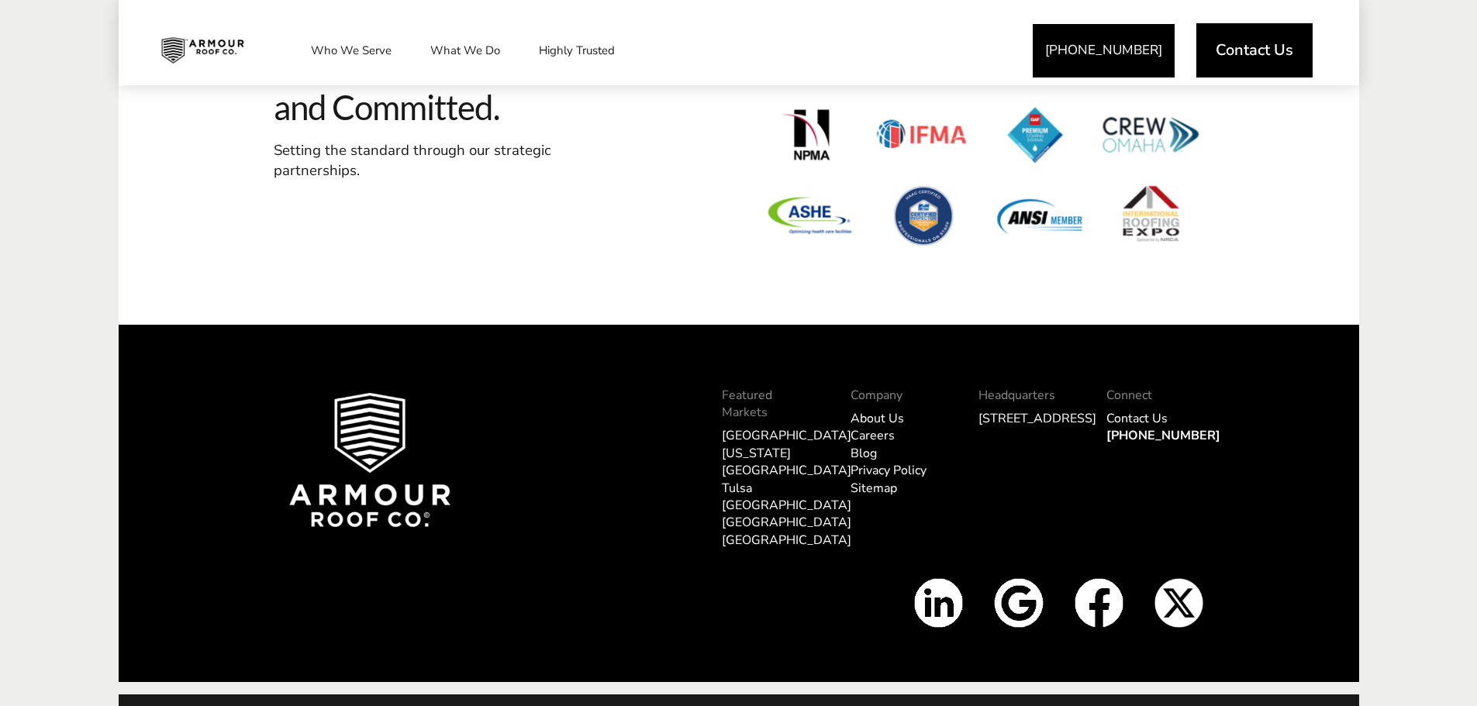 This screenshot has height=706, width=1477. I want to click on p: Company, so click(899, 395).